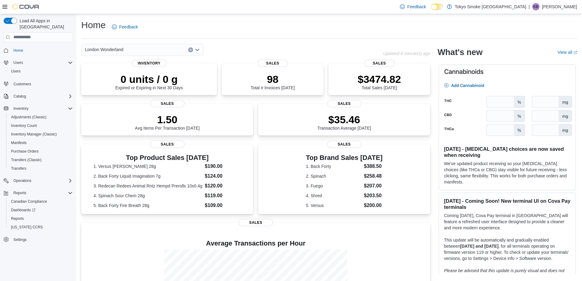 The image size is (582, 281). I want to click on p: 98, so click(272, 79).